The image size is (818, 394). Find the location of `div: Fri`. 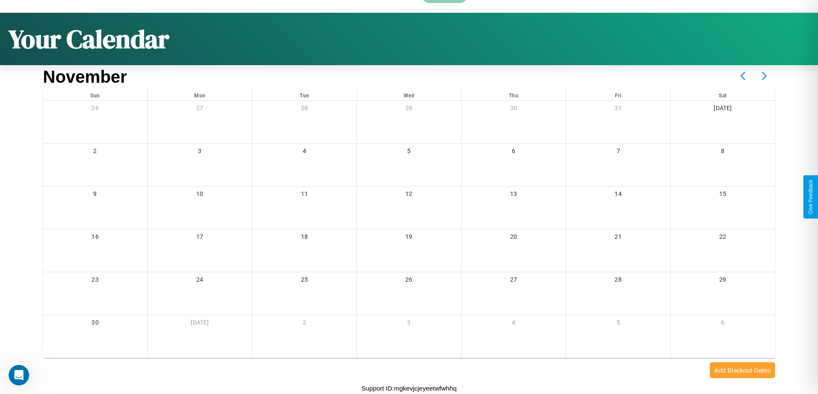

div: Fri is located at coordinates (618, 94).